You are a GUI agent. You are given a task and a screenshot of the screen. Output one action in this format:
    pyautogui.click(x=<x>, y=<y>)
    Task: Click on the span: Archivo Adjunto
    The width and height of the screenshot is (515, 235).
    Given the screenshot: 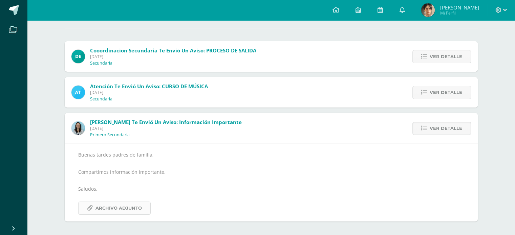 What is the action you would take?
    pyautogui.click(x=118, y=208)
    